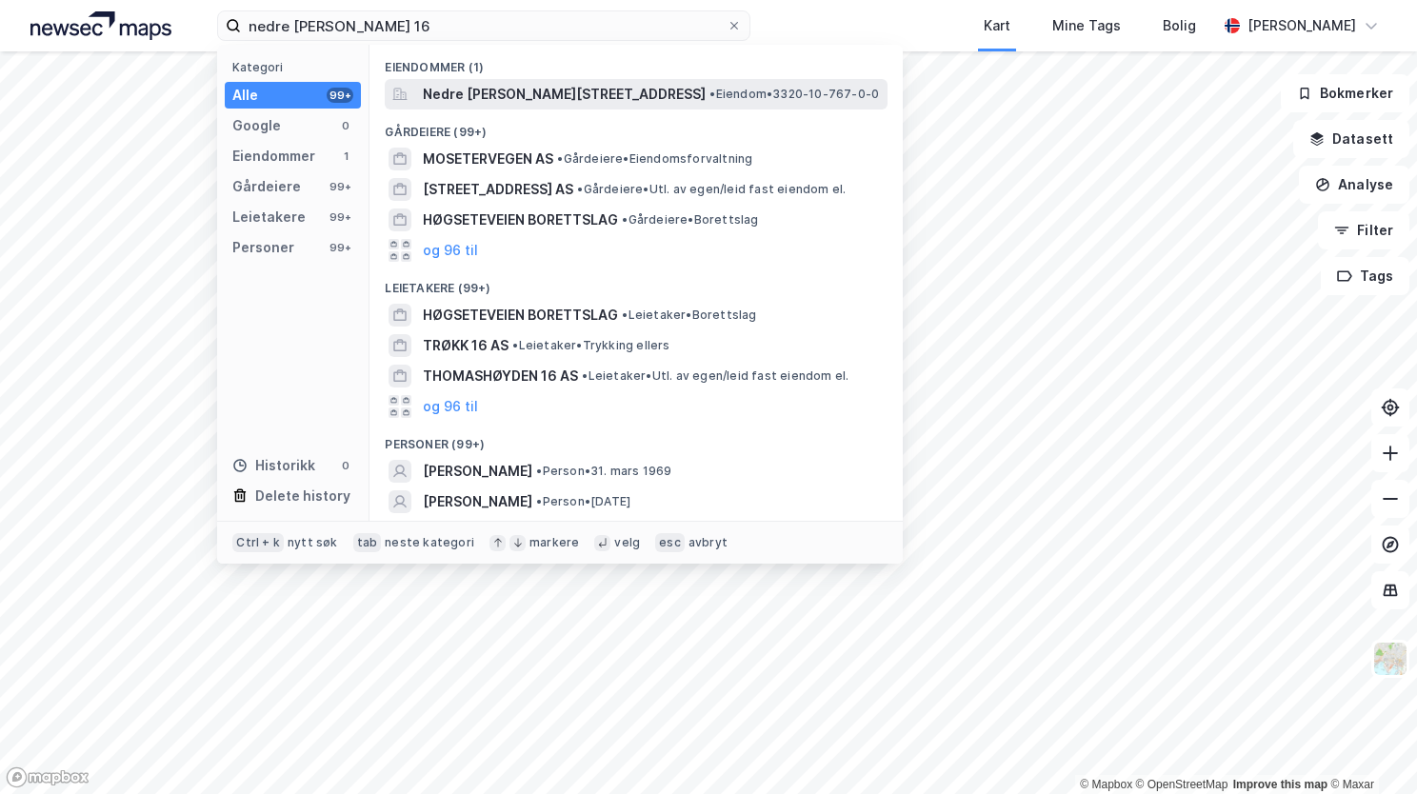 Image resolution: width=1417 pixels, height=794 pixels. What do you see at coordinates (296, 67) in the screenshot?
I see `div: Kategori` at bounding box center [296, 67].